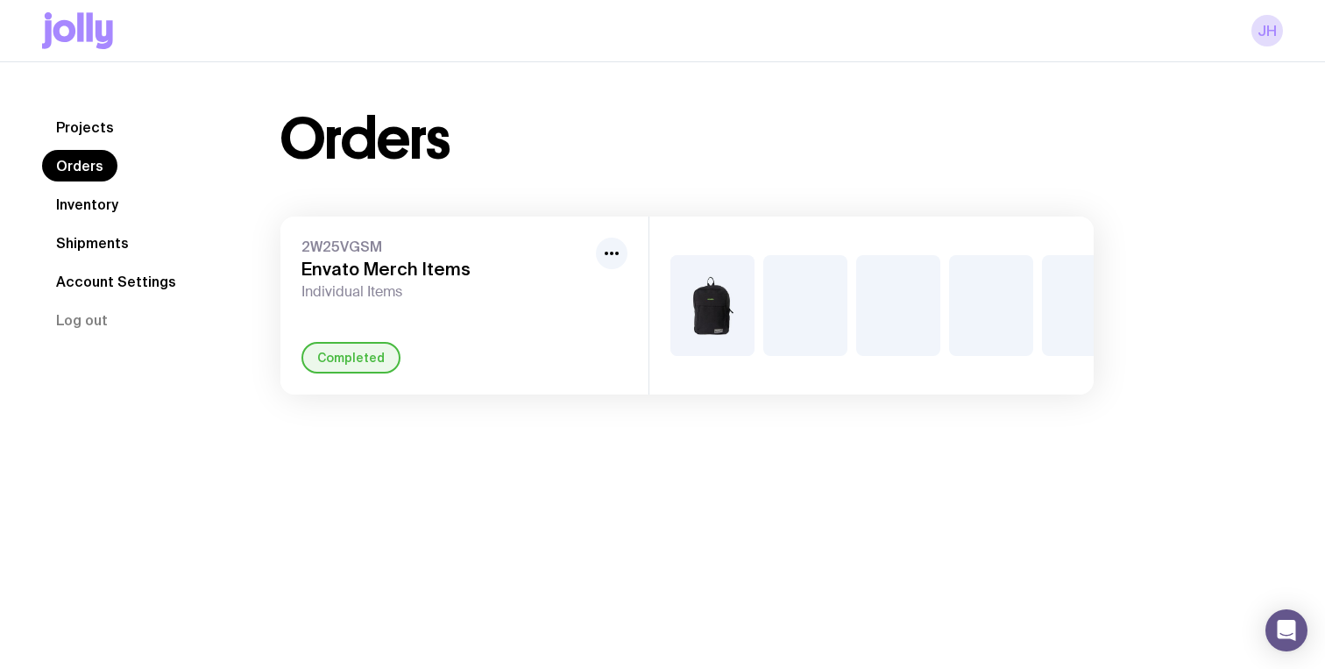 This screenshot has width=1325, height=669. Describe the element at coordinates (85, 127) in the screenshot. I see `a: Projects` at that location.